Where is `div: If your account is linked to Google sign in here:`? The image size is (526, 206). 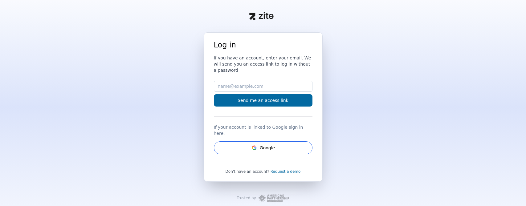 div: If your account is linked to Google sign in here: is located at coordinates (263, 129).